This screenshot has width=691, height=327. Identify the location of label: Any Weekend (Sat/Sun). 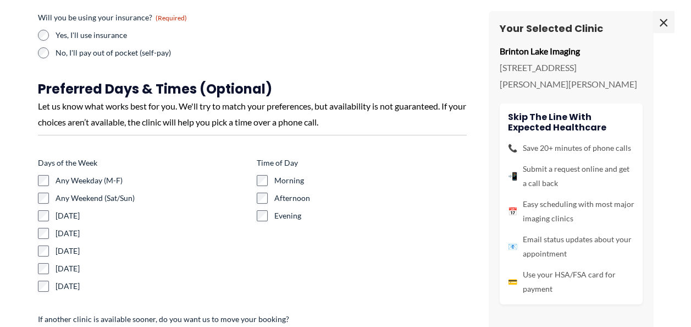
(152, 198).